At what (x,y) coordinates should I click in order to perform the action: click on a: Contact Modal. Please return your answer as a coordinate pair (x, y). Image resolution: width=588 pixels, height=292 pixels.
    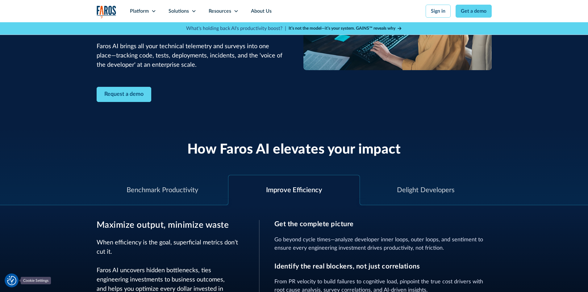
    Looking at the image, I should click on (124, 94).